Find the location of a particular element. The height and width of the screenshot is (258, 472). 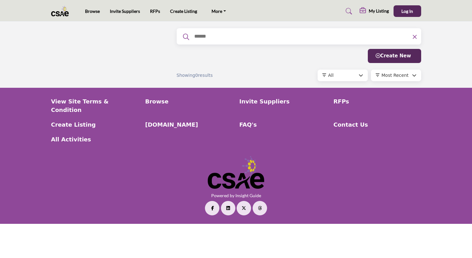

h5: My Listing is located at coordinates (379, 11).